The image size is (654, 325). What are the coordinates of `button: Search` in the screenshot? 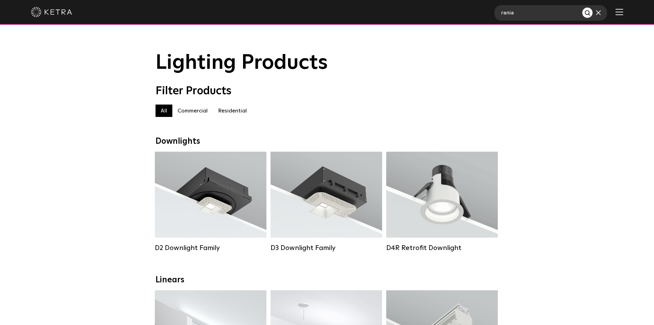 It's located at (588, 13).